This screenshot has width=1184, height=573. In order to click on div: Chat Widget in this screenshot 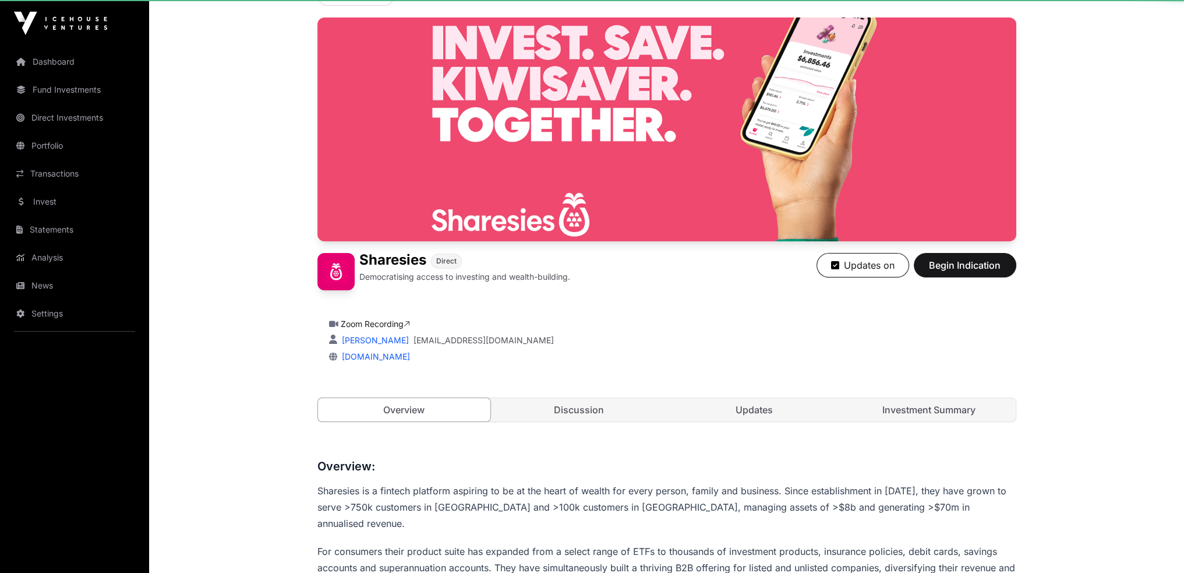, I will do `click(1155, 545)`.